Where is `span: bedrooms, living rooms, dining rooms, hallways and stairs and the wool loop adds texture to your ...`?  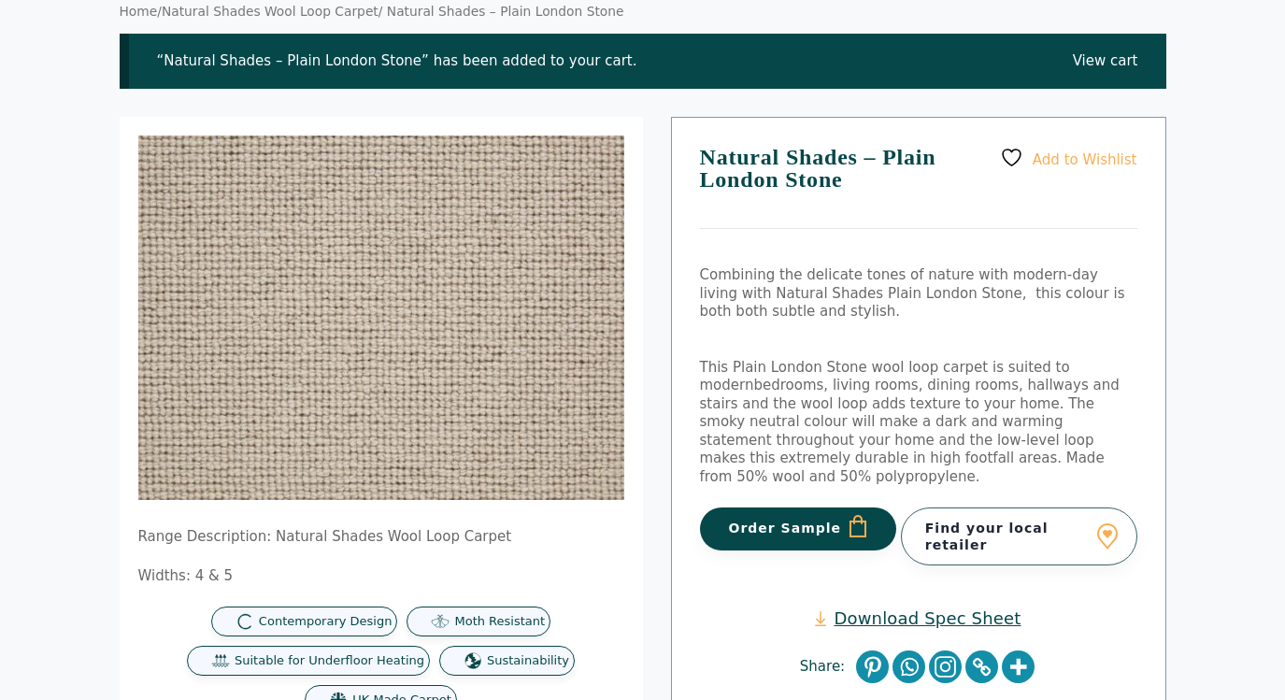
span: bedrooms, living rooms, dining rooms, hallways and stairs and the wool loop adds texture to your ... is located at coordinates (909, 431).